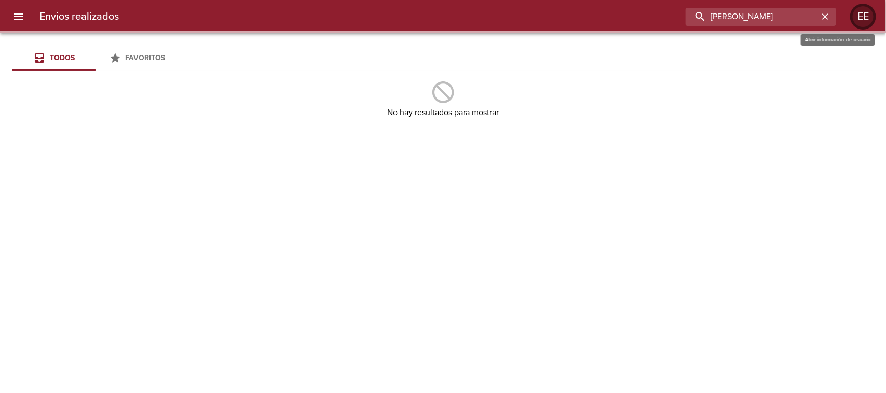 The height and width of the screenshot is (393, 886). Describe the element at coordinates (863, 17) in the screenshot. I see `div: EE` at that location.